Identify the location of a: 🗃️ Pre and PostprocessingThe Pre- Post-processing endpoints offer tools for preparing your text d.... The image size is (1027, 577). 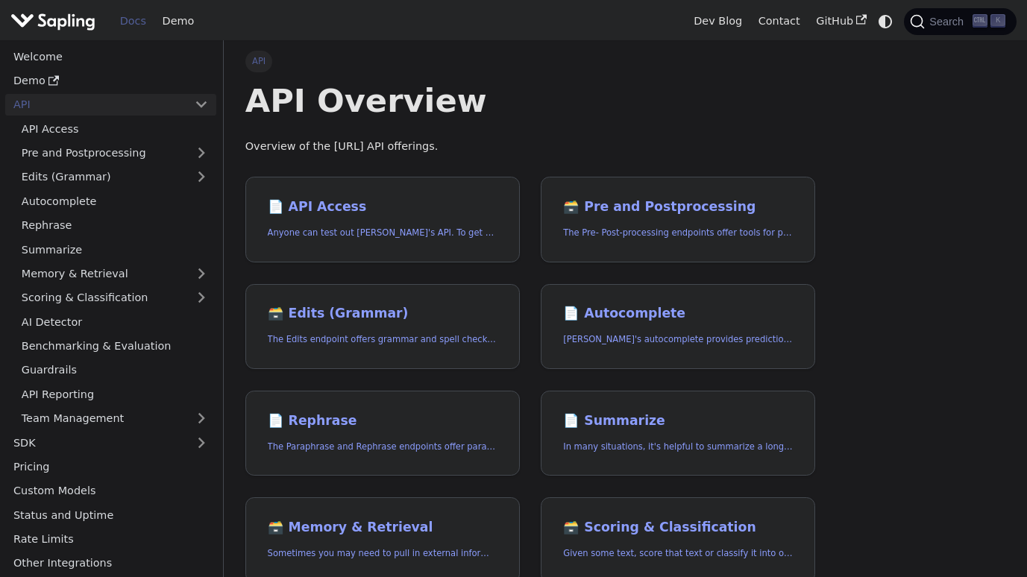
(678, 219).